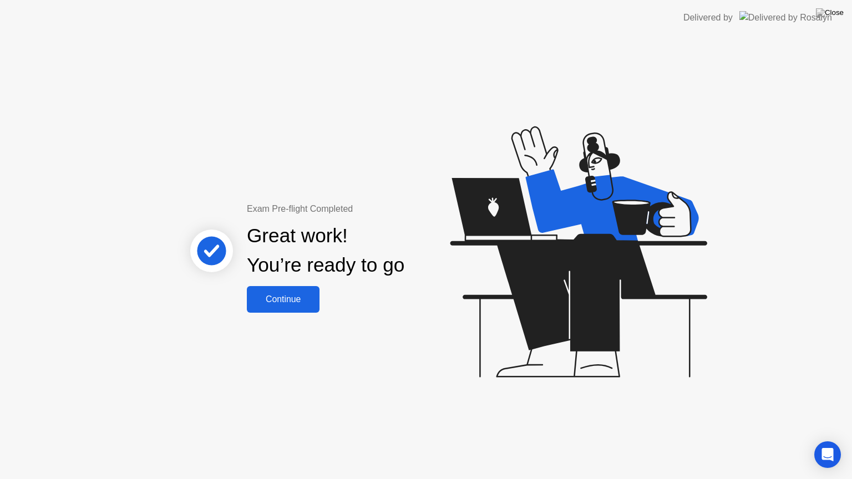 This screenshot has height=479, width=852. Describe the element at coordinates (283, 299) in the screenshot. I see `button: Continue` at that location.